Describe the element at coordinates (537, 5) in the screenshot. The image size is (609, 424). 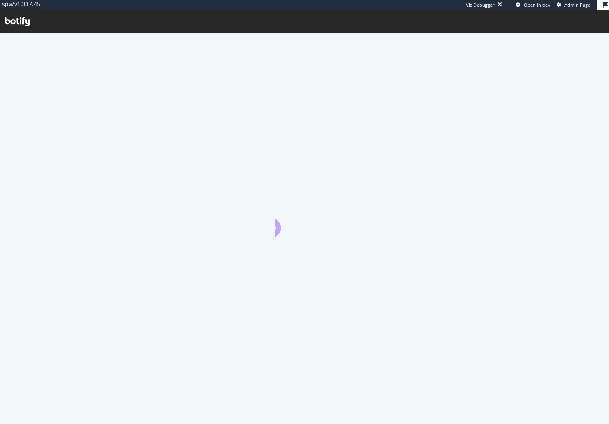
I see `span: Open in dev` at that location.